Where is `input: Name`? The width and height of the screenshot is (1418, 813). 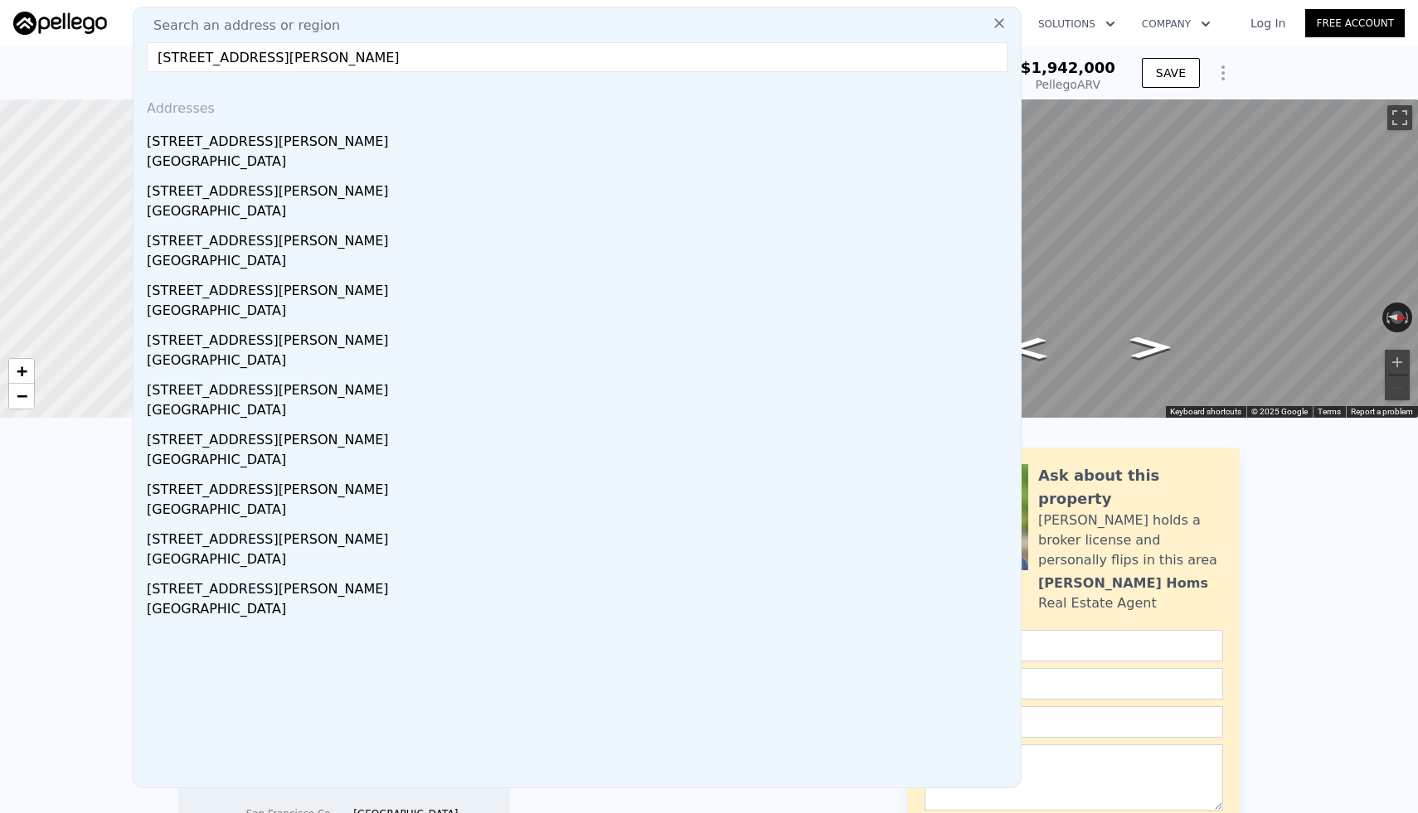 input: Name is located at coordinates (1074, 646).